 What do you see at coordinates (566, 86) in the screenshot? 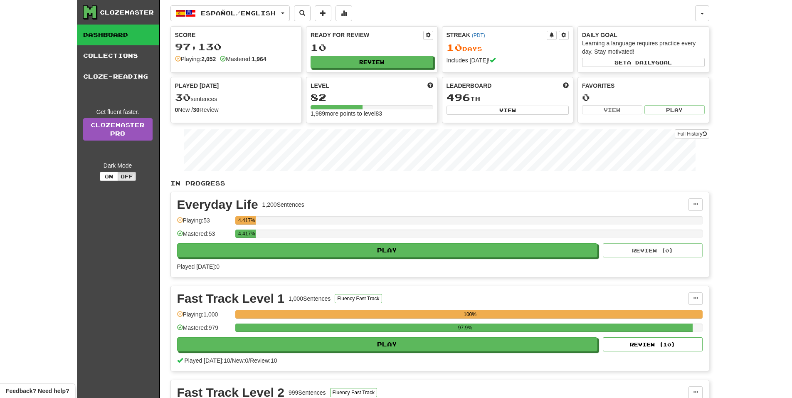
I see `span: This week in points, UTC` at bounding box center [566, 86].